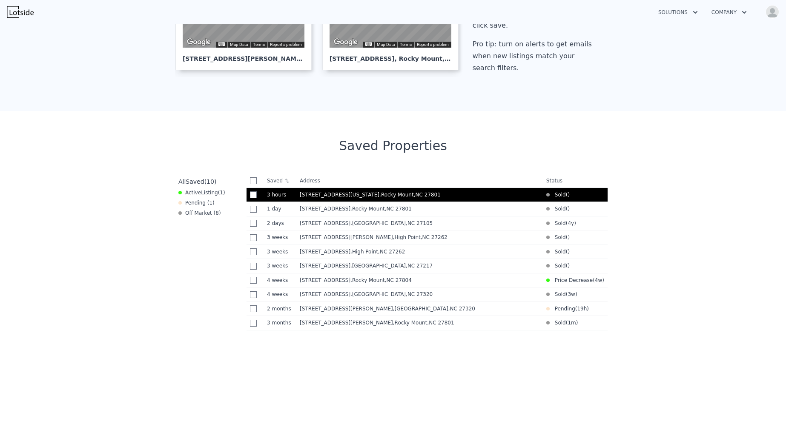 The image size is (786, 438). Describe the element at coordinates (280, 309) in the screenshot. I see `time: 2025-07-07 14:05` at that location.